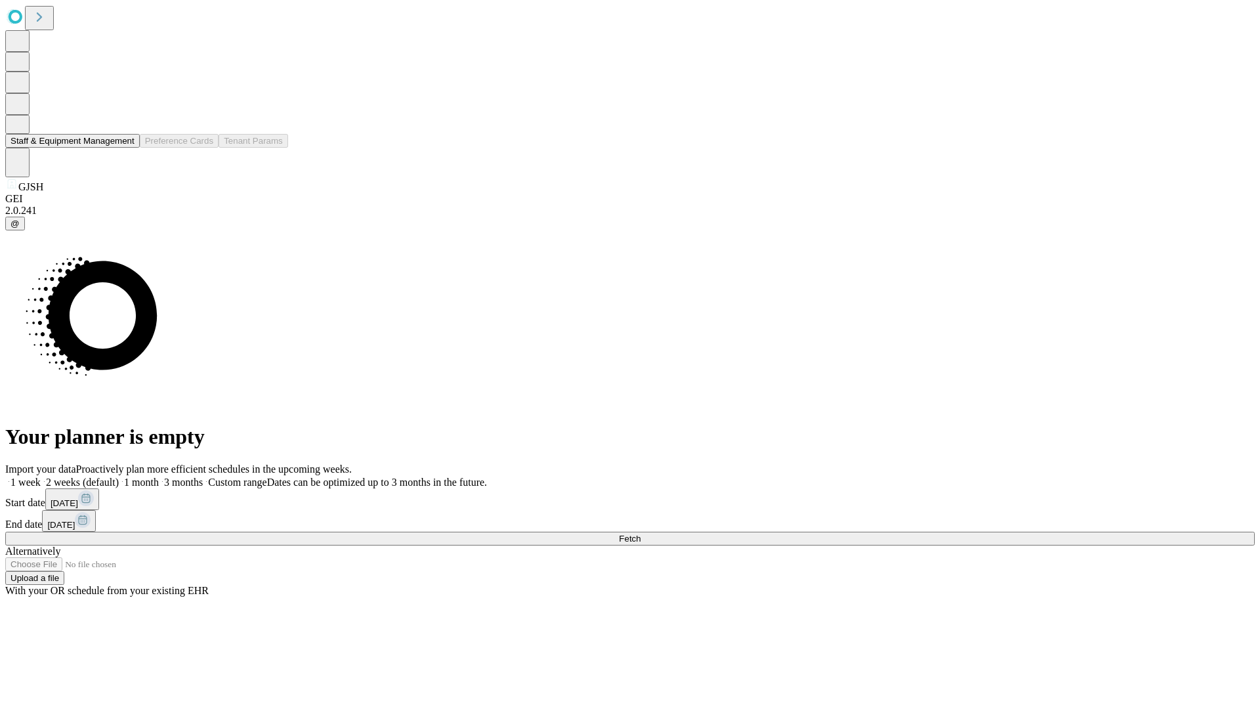 This screenshot has width=1260, height=709. Describe the element at coordinates (183, 482) in the screenshot. I see `span: 3 months` at that location.